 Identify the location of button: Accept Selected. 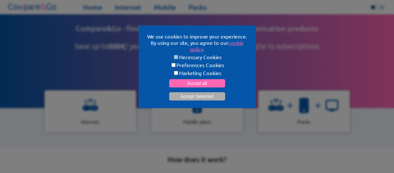
(197, 96).